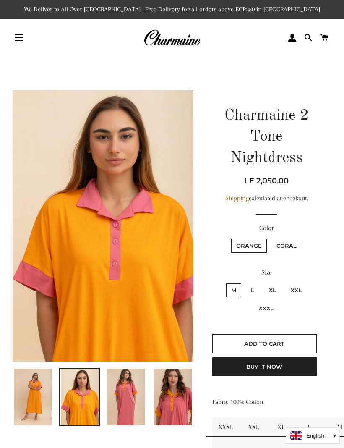 The width and height of the screenshot is (344, 448). What do you see at coordinates (264, 366) in the screenshot?
I see `button: Buy it now` at bounding box center [264, 366].